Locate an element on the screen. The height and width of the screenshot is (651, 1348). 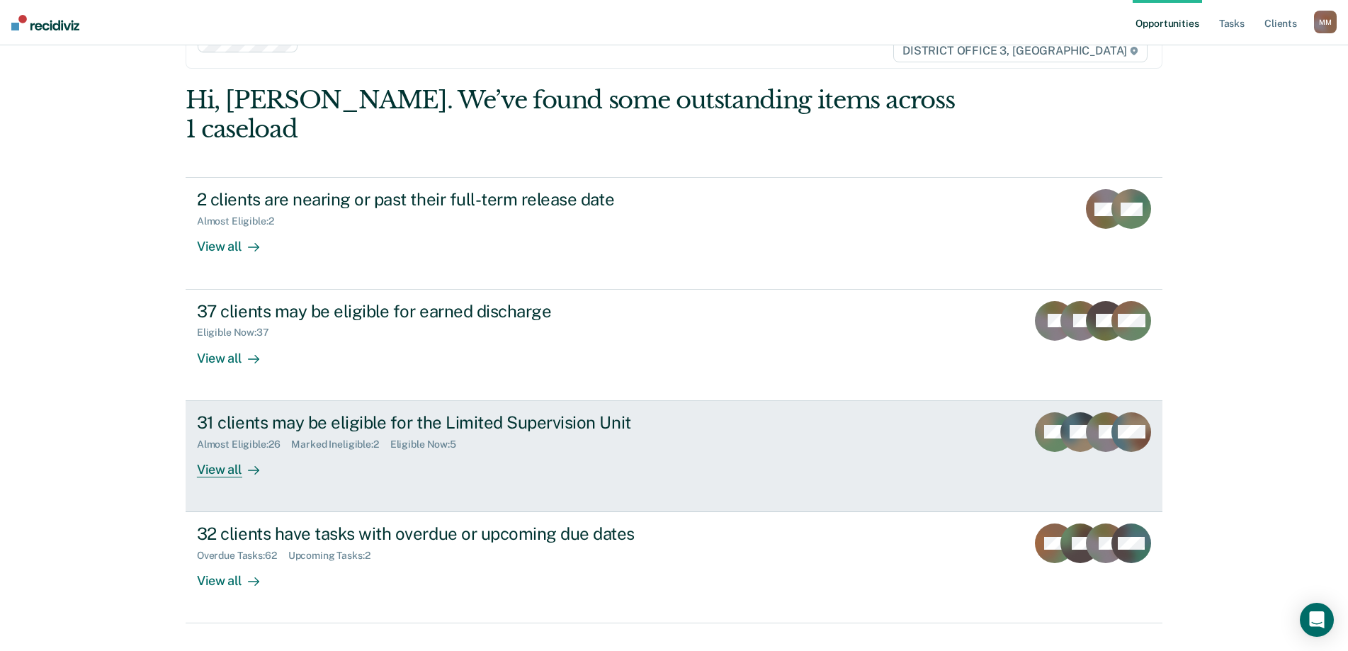
div: Almost Eligible : 2 is located at coordinates (241, 221).